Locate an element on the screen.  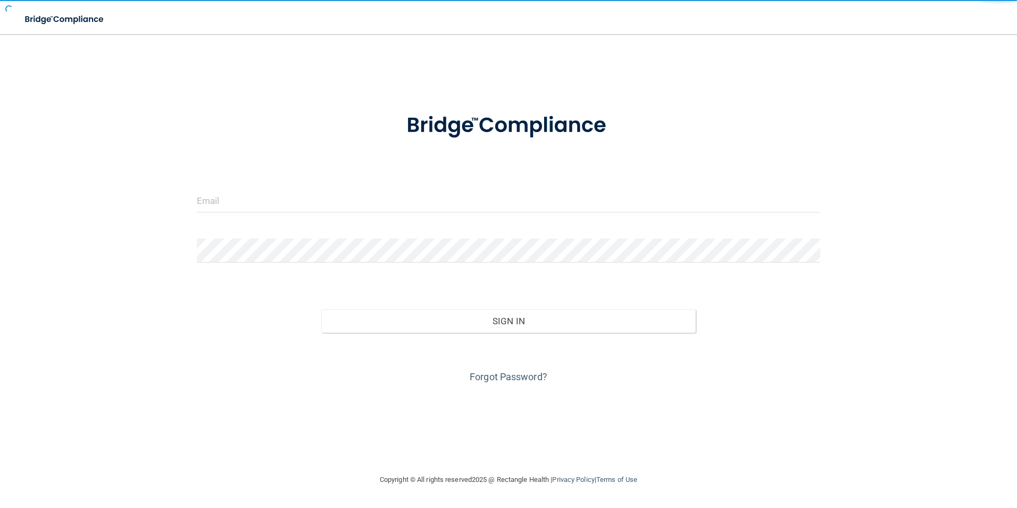
a: Privacy Policy is located at coordinates (573, 479).